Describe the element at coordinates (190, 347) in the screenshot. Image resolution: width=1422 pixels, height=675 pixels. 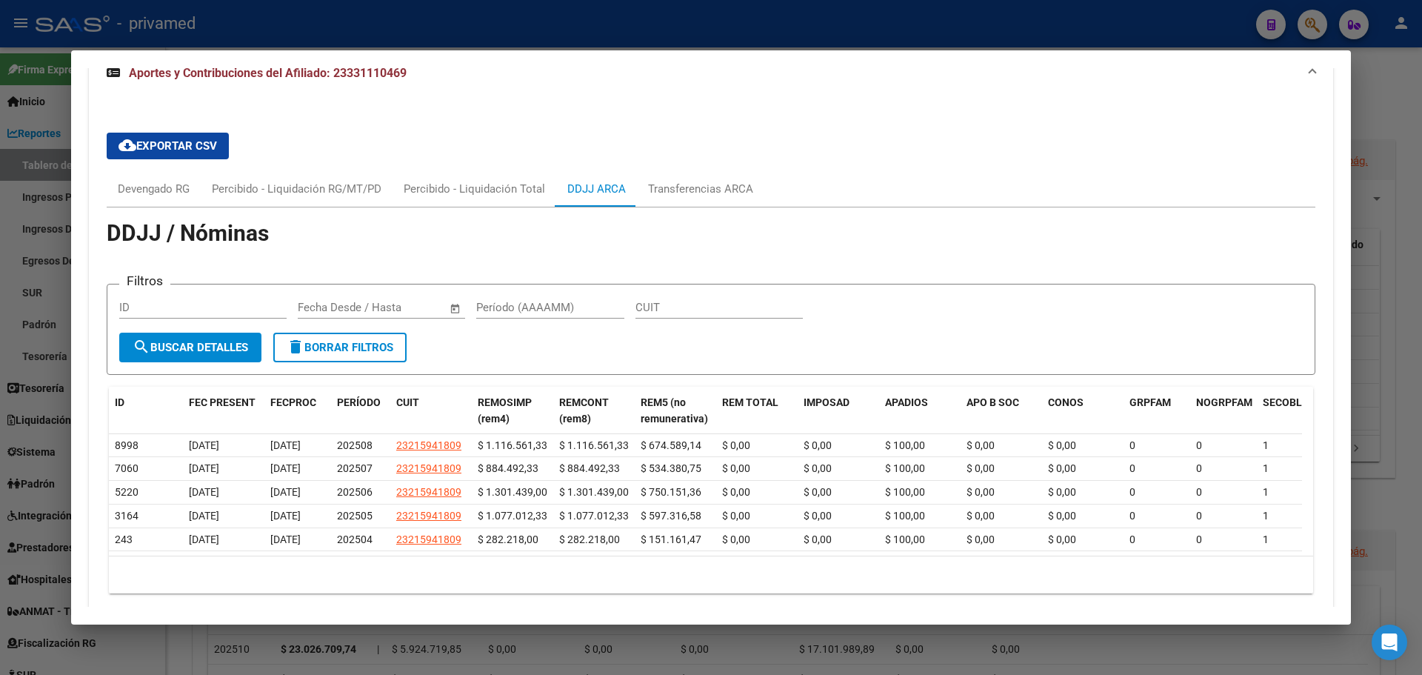
I see `span: Buscar Detalles` at that location.